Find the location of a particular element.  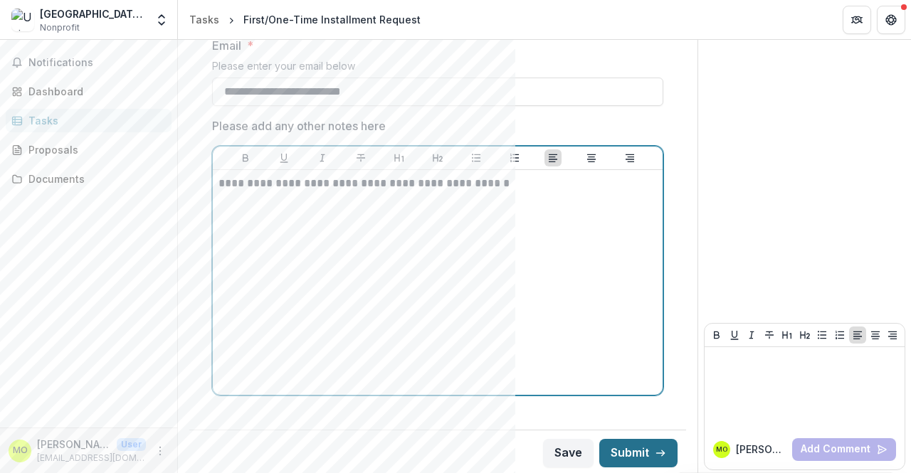

a: Documents is located at coordinates (88, 179).